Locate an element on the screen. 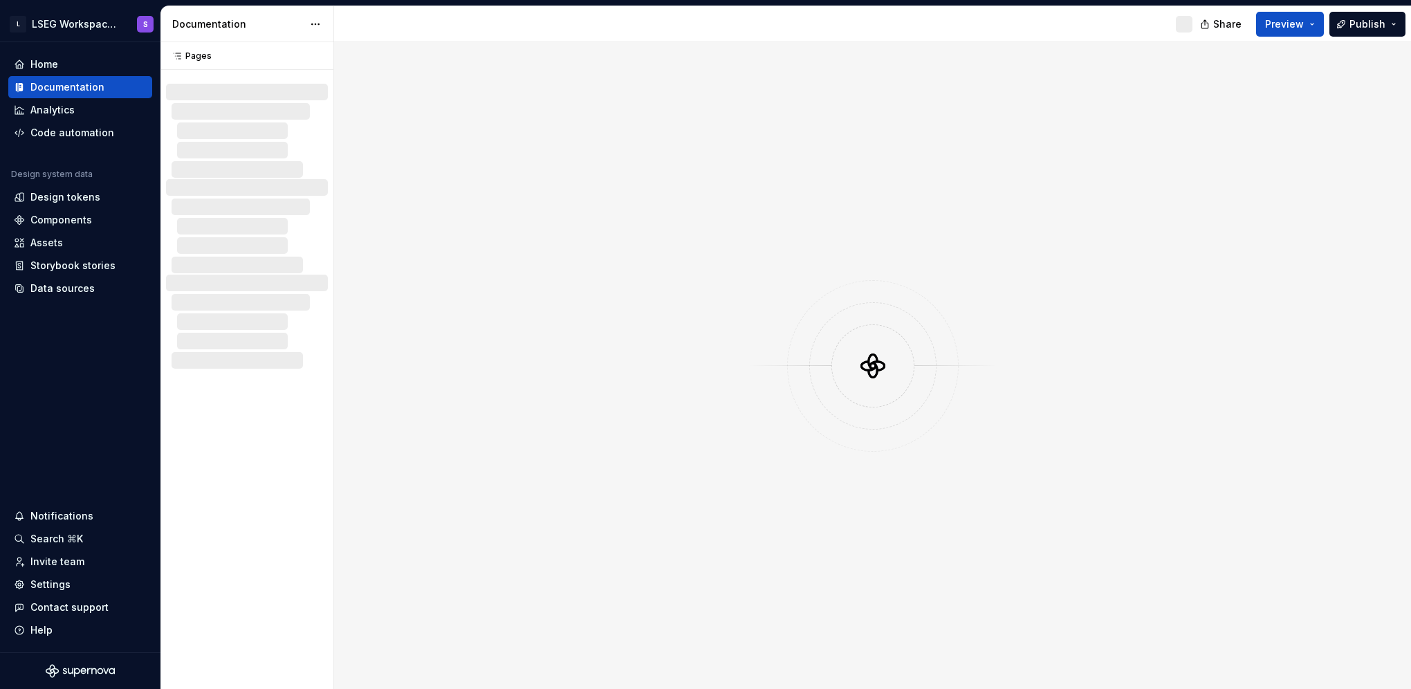  a: Storybook stories is located at coordinates (80, 266).